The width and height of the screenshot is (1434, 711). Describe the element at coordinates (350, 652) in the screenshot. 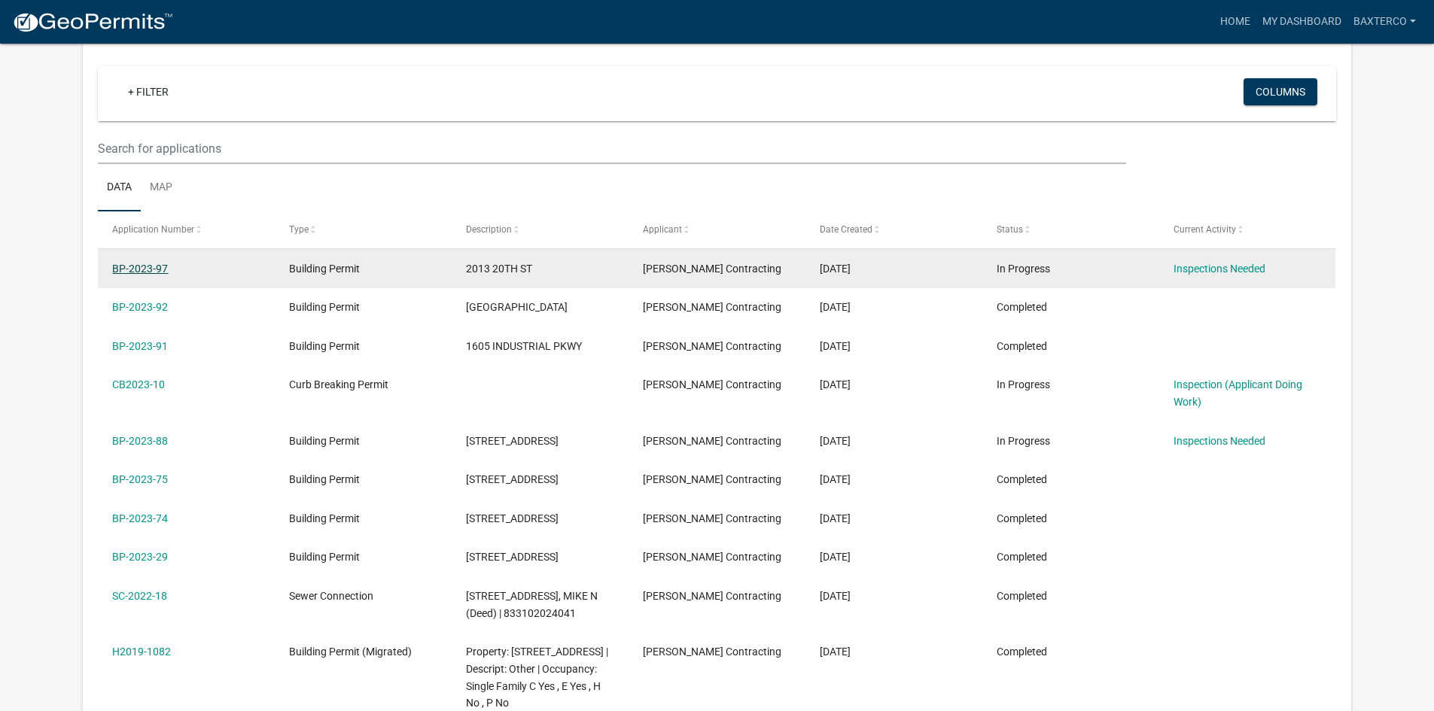

I see `span: Building Permit (Migrated)` at that location.